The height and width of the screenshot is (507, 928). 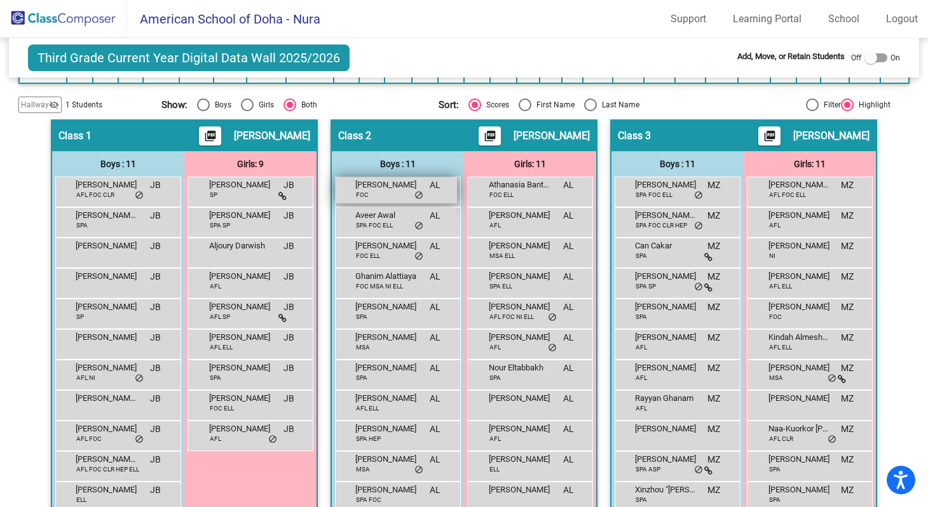 I want to click on a: Logout, so click(x=902, y=19).